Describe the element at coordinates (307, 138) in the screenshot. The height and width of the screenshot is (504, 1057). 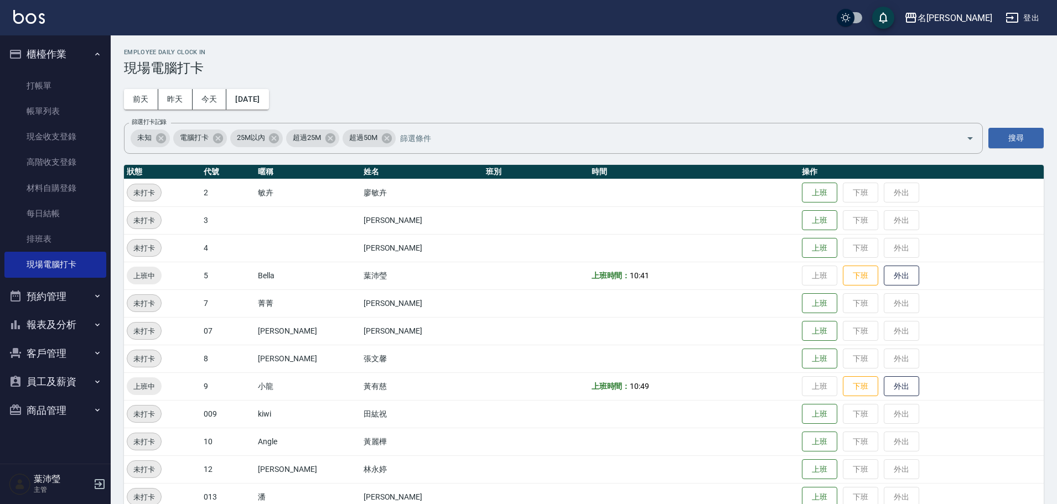
I see `span: 超過25M` at that location.